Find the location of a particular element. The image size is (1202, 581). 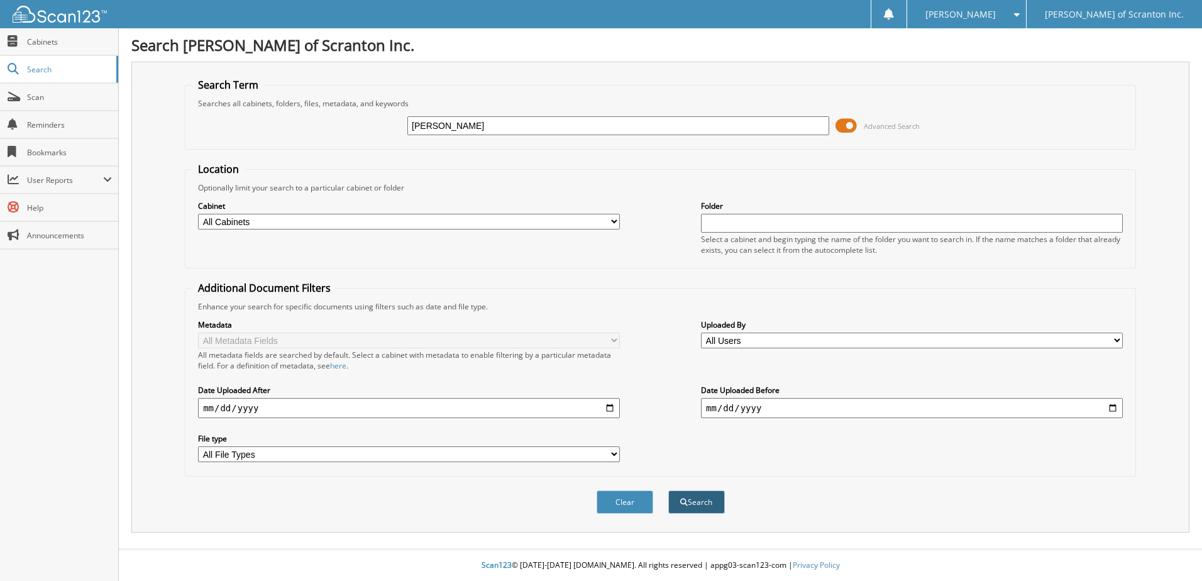

input: start is located at coordinates (409, 408).